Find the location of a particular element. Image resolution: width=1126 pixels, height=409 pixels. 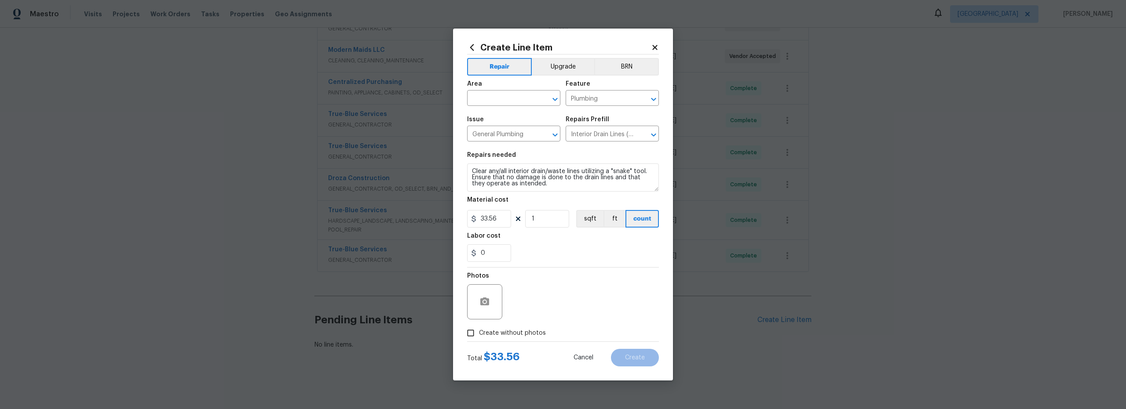

h5: Feature is located at coordinates (578, 84).